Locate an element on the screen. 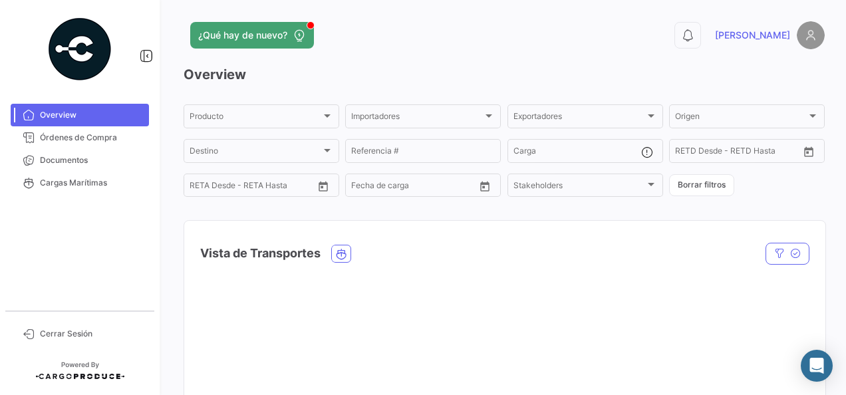 This screenshot has width=846, height=395. div: Abrir Intercom Messenger is located at coordinates (816, 366).